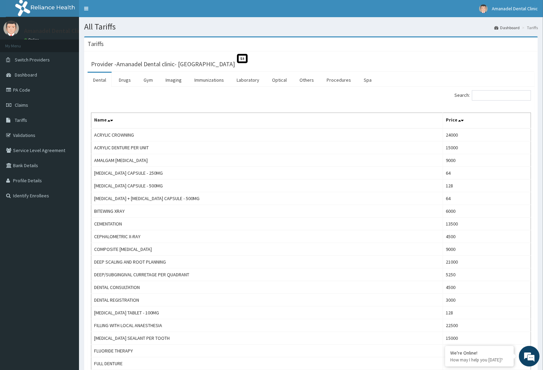 The height and width of the screenshot is (370, 543). I want to click on input: Search:, so click(502, 96).